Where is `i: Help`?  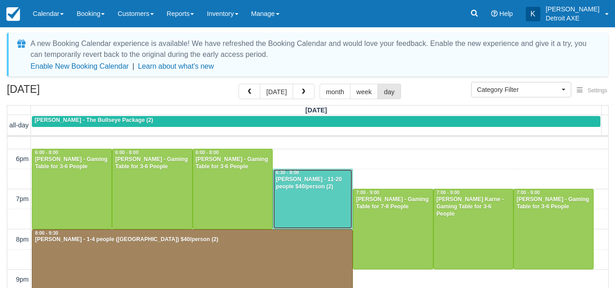
i: Help is located at coordinates (494, 14).